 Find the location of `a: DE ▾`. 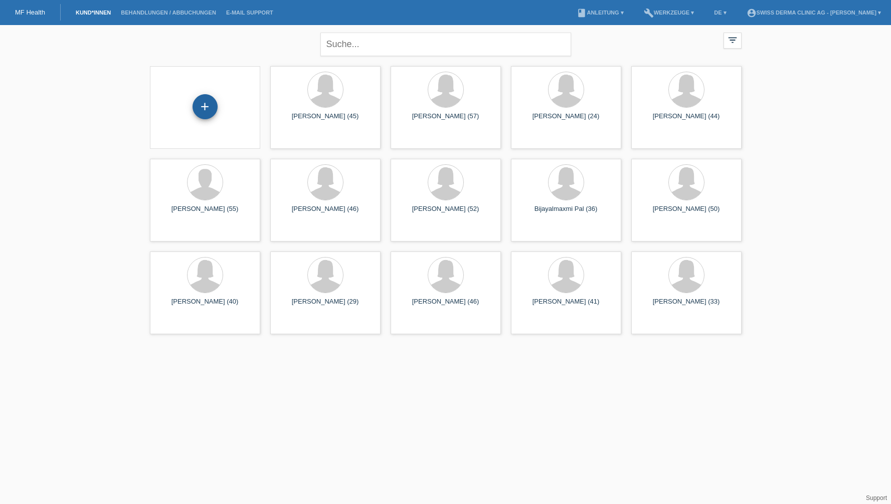

a: DE ▾ is located at coordinates (720, 13).